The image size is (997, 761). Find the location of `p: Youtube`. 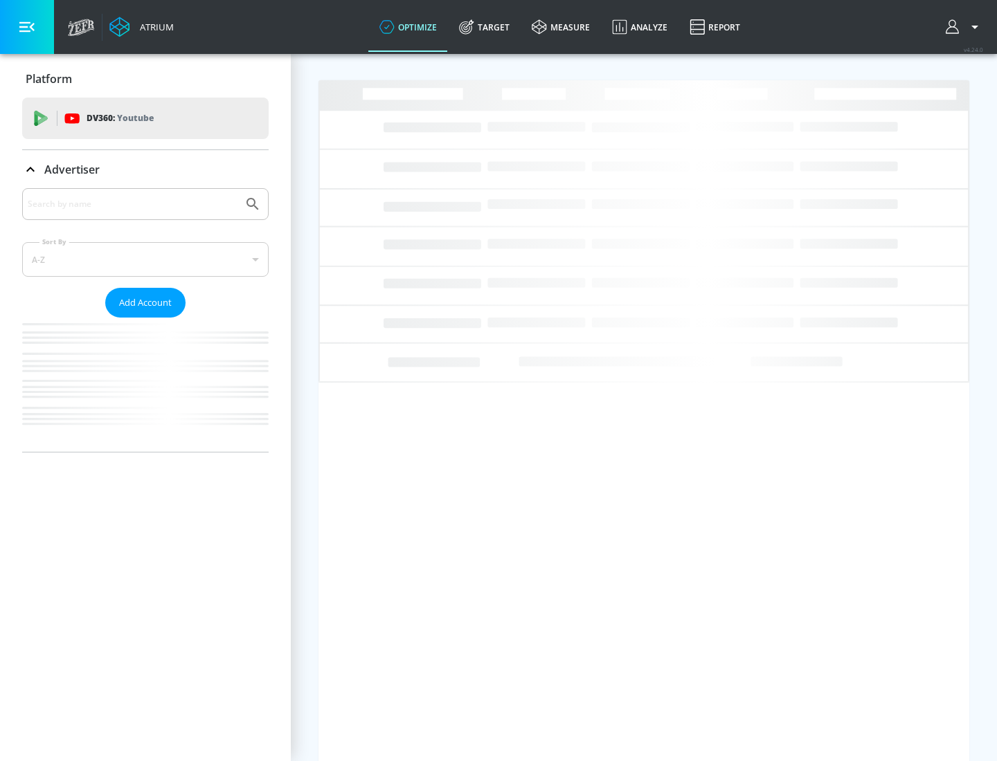

p: Youtube is located at coordinates (135, 118).